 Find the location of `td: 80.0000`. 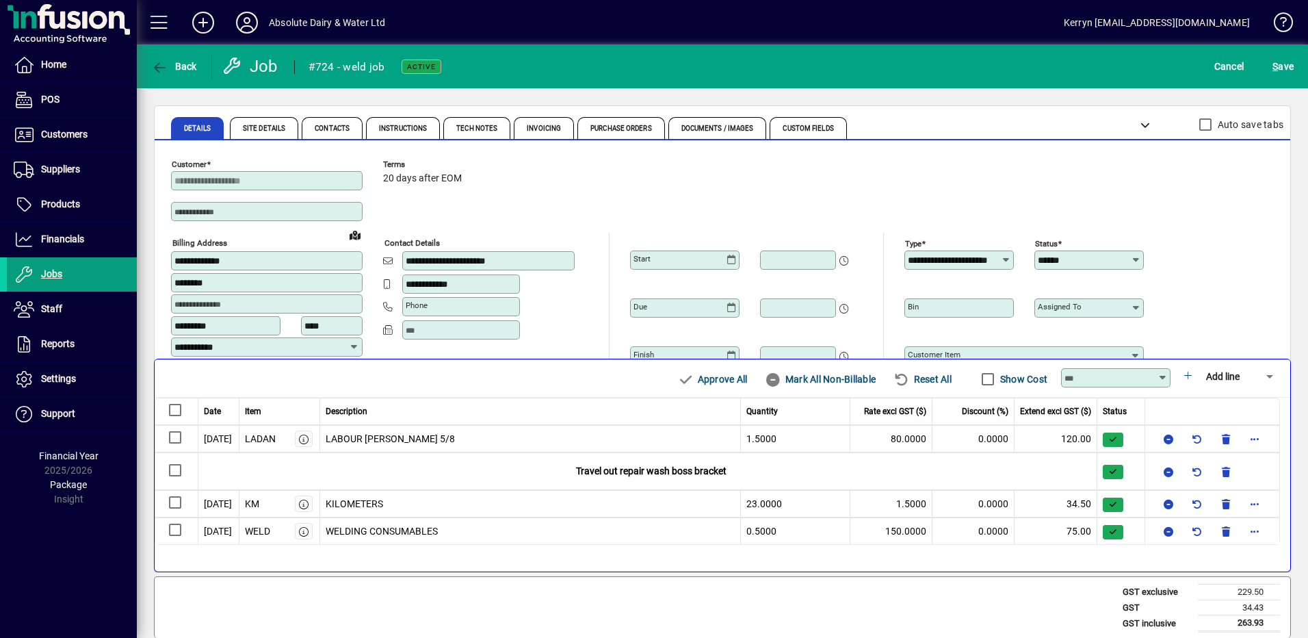

td: 80.0000 is located at coordinates (892, 439).